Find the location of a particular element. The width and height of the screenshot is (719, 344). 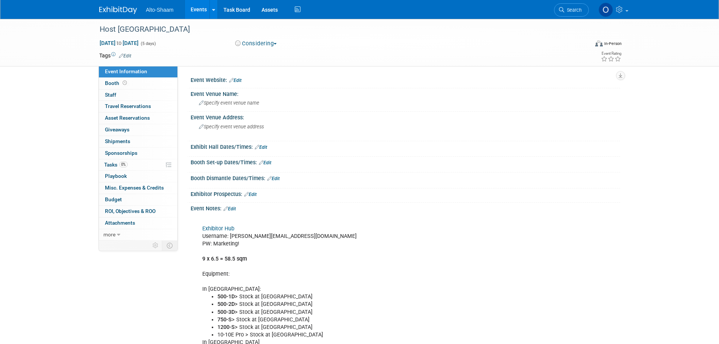

span: ROI, Objectives & ROO is located at coordinates (130, 211).